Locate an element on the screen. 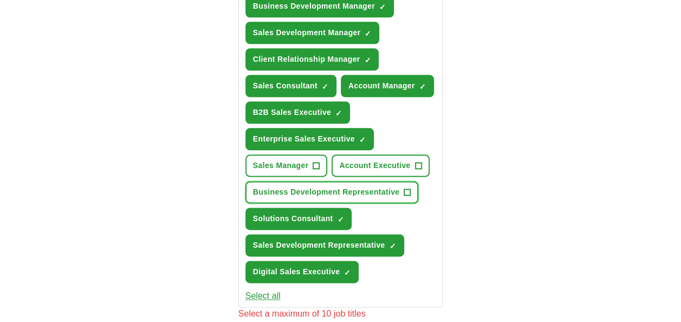  button: Solutions Consultant✓ is located at coordinates (298, 218).